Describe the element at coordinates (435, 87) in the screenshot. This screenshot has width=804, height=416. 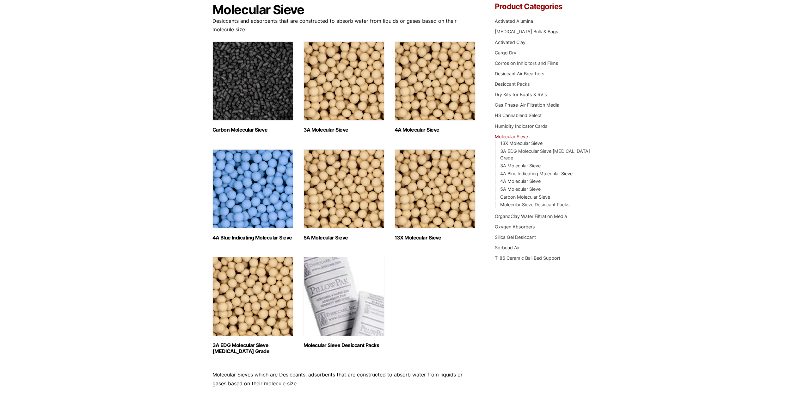
I see `a: Visit product category 4A Molecular Sieve` at that location.